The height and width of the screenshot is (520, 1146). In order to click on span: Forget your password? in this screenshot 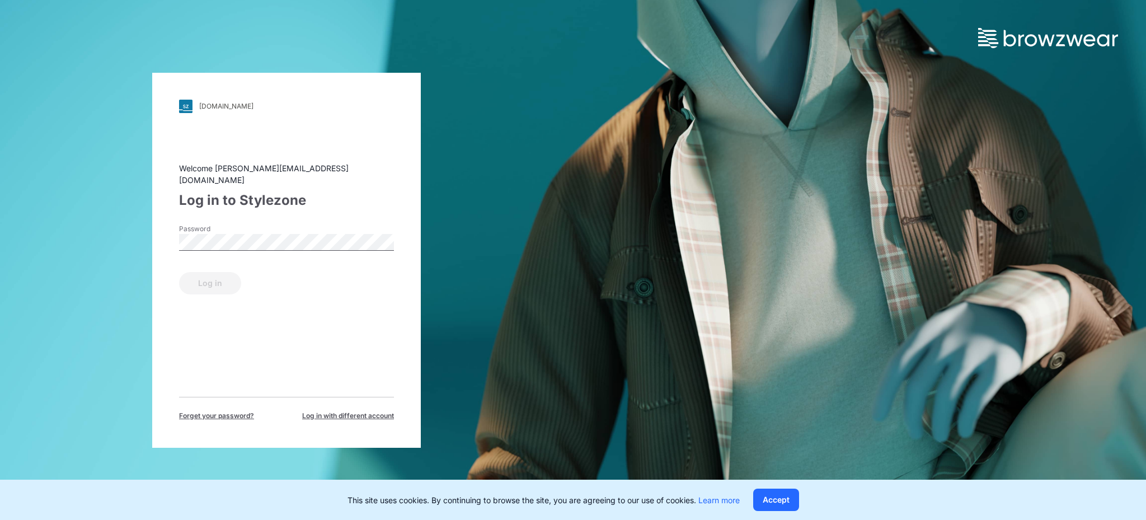, I will do `click(217, 416)`.